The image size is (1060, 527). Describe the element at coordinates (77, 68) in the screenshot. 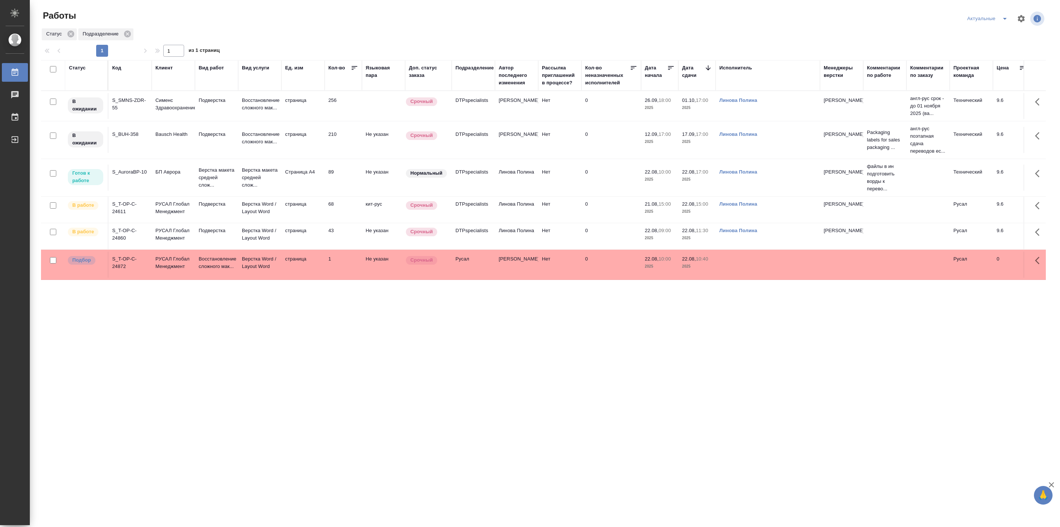

I see `div: Статус` at that location.